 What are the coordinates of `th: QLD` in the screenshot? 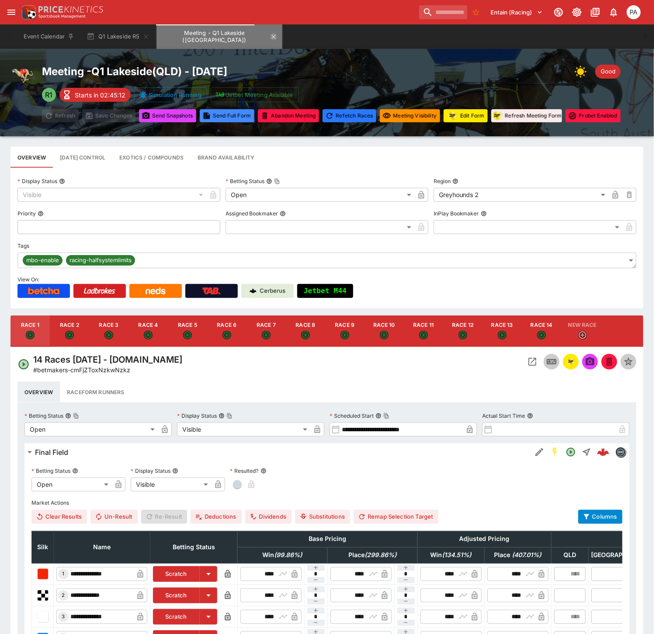 It's located at (569, 555).